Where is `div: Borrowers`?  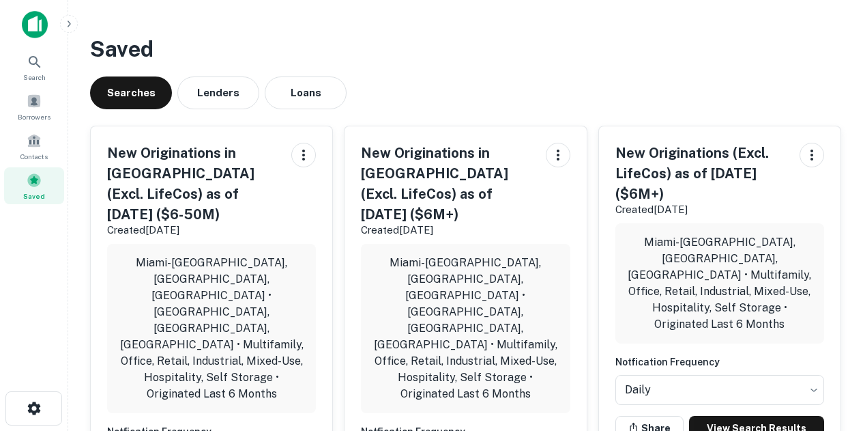 div: Borrowers is located at coordinates (34, 106).